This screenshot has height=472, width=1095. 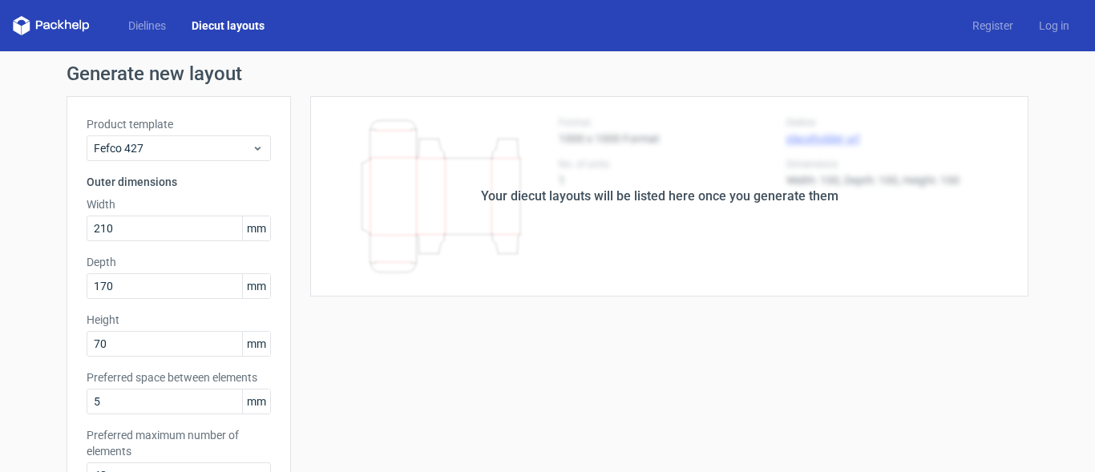 What do you see at coordinates (179, 182) in the screenshot?
I see `h3: Outer dimensions` at bounding box center [179, 182].